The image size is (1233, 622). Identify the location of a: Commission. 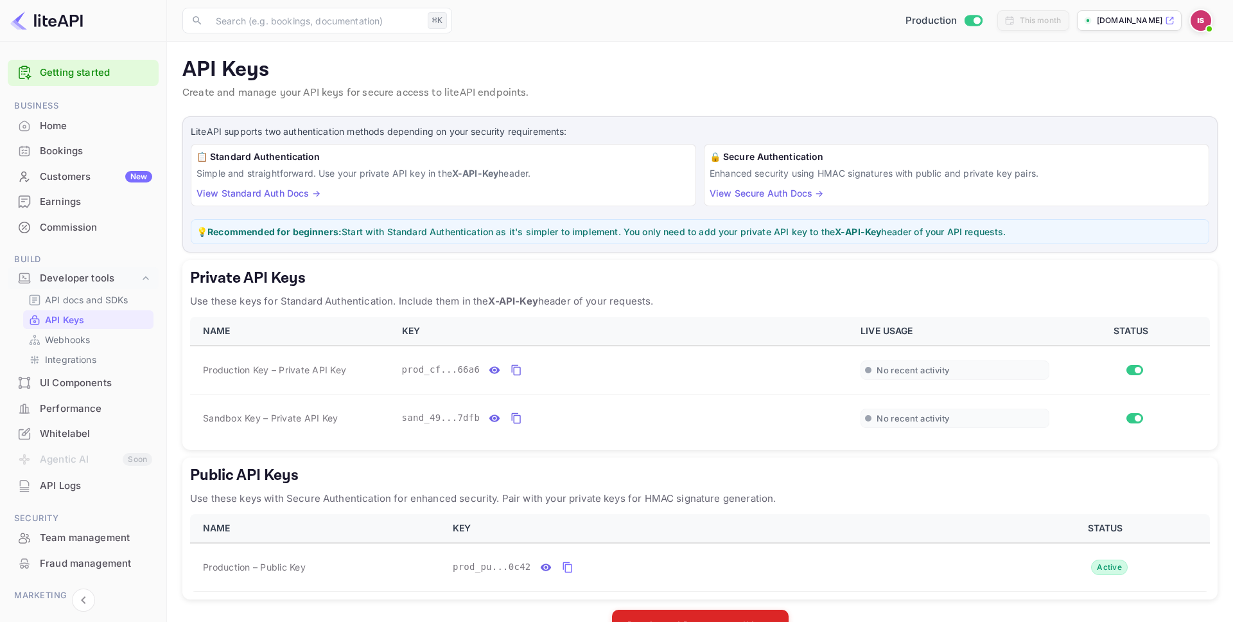
(83, 227).